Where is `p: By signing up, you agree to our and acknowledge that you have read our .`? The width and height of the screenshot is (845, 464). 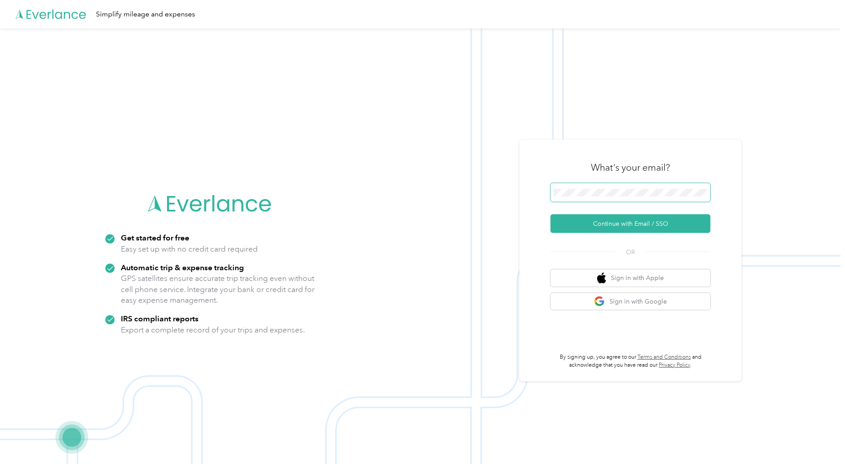
p: By signing up, you agree to our and acknowledge that you have read our . is located at coordinates (630, 361).